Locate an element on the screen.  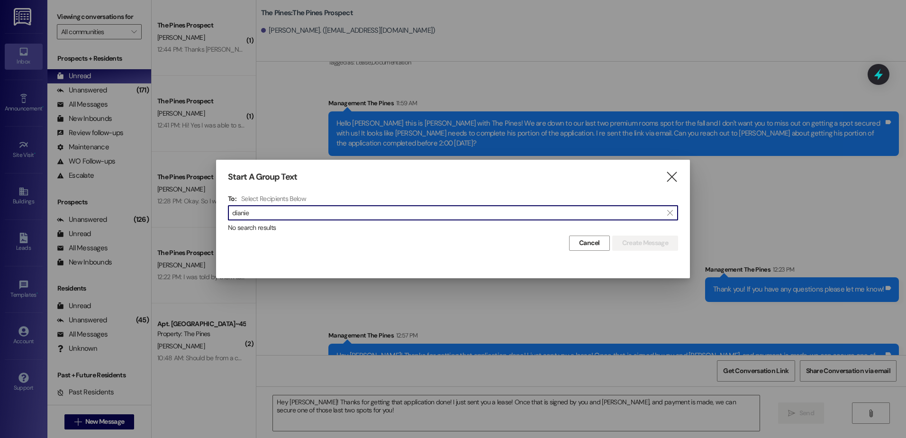
h3: Start A Group Text is located at coordinates (262, 177).